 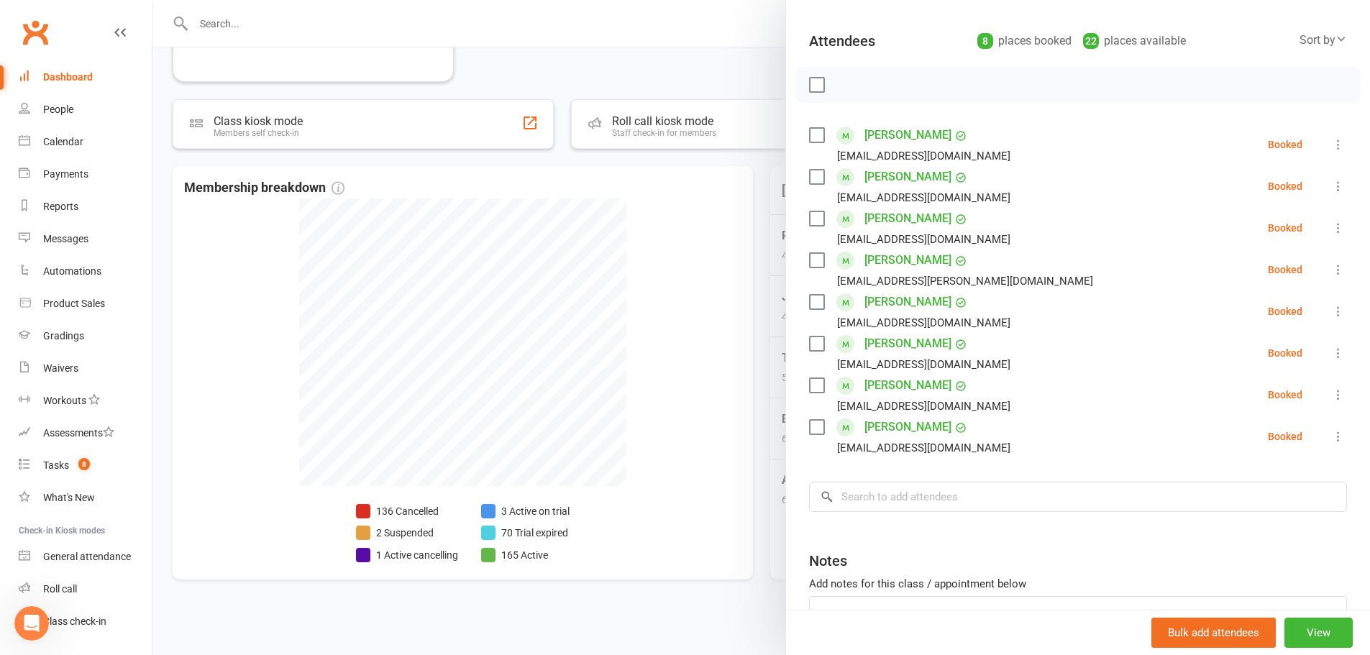 What do you see at coordinates (65, 174) in the screenshot?
I see `div: Payments` at bounding box center [65, 174].